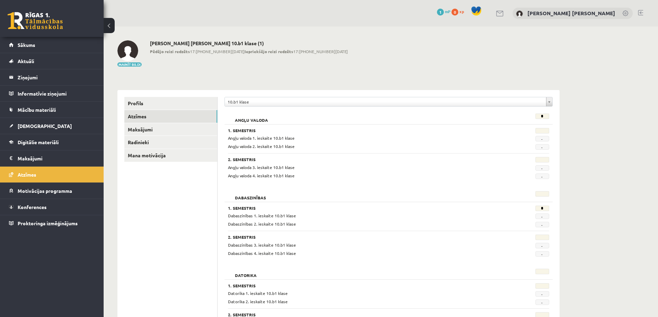 The height and width of the screenshot is (317, 658). Describe the element at coordinates (48, 223) in the screenshot. I see `span: Proktoringa izmēģinājums` at that location.